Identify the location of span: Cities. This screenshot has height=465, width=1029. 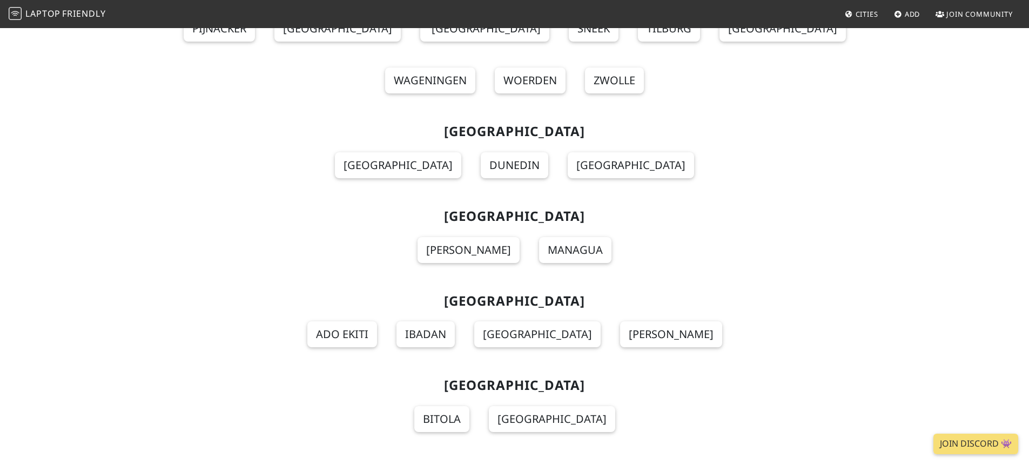
(867, 14).